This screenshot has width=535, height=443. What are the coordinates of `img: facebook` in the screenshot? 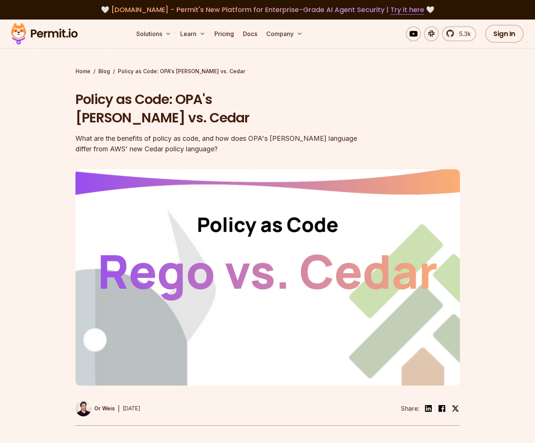 It's located at (442, 409).